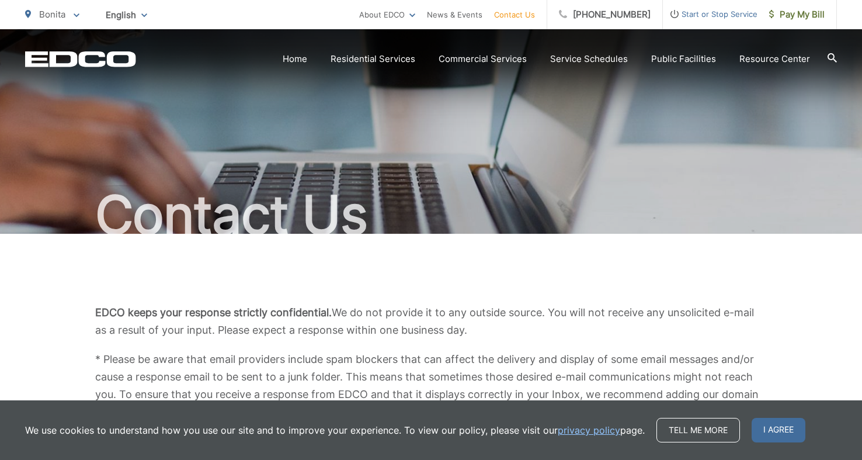 This screenshot has width=862, height=460. What do you see at coordinates (387, 15) in the screenshot?
I see `a: About EDCO` at bounding box center [387, 15].